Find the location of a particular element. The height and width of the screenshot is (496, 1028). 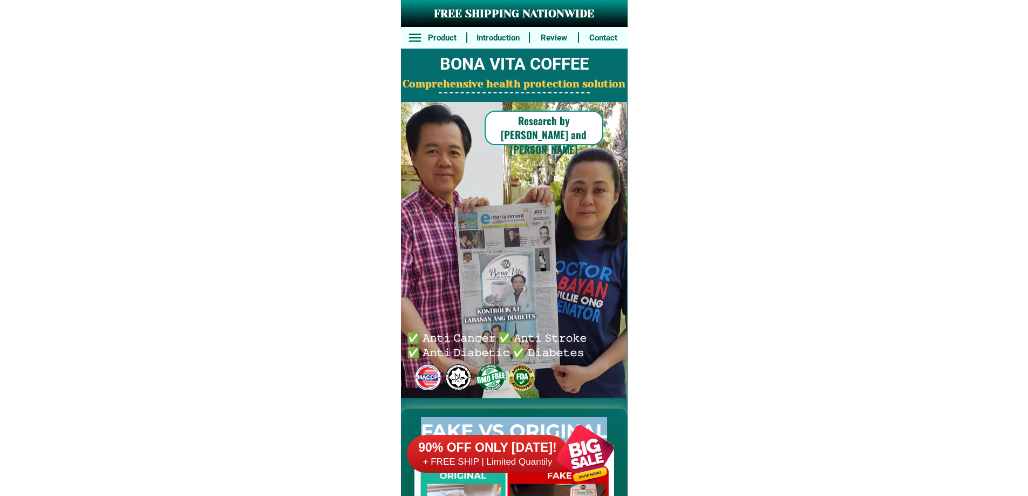

h2: FAKE VS ORIGINAL is located at coordinates (514, 431).